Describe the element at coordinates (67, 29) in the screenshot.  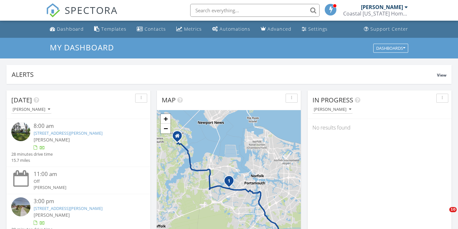
I see `a: Dashboard` at that location.